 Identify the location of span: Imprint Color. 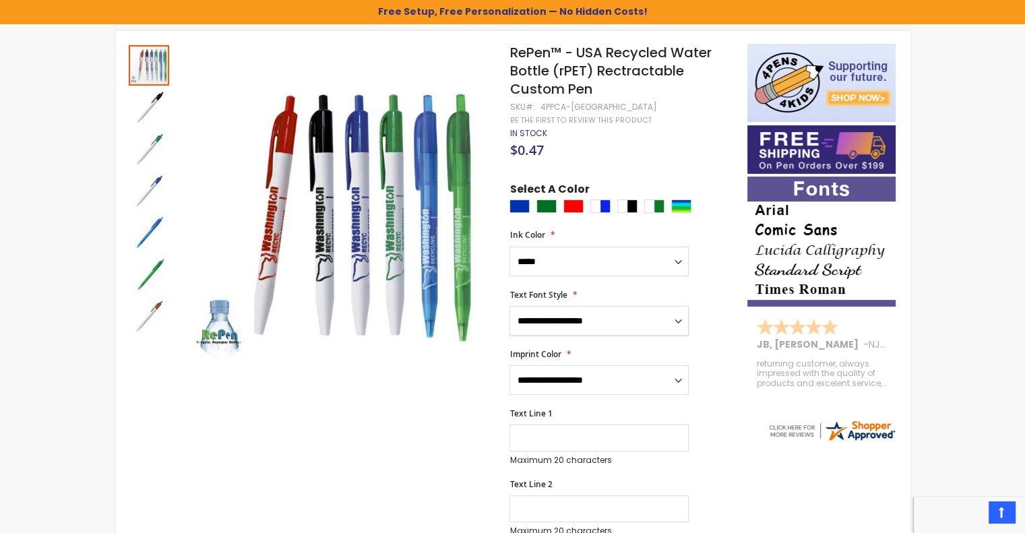
(535, 354).